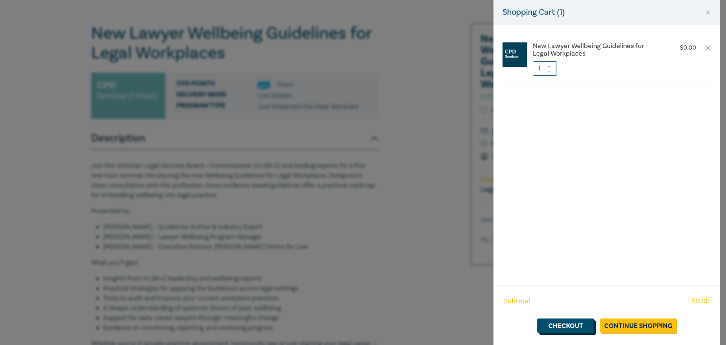 The height and width of the screenshot is (345, 726). Describe the element at coordinates (688, 48) in the screenshot. I see `p: $ 0.00` at that location.